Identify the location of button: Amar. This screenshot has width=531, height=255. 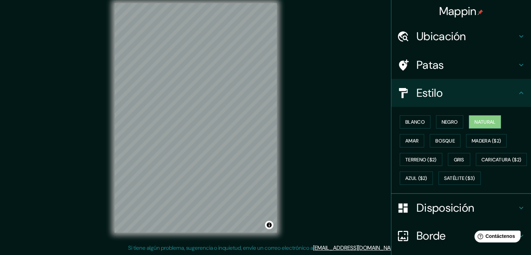
(412, 141).